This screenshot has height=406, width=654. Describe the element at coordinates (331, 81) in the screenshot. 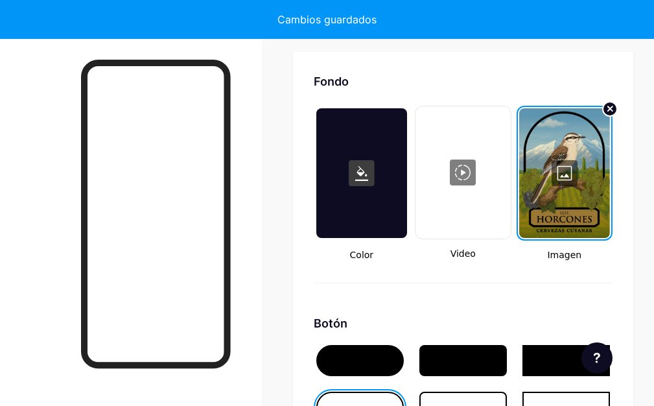

I see `font: Fondo` at that location.